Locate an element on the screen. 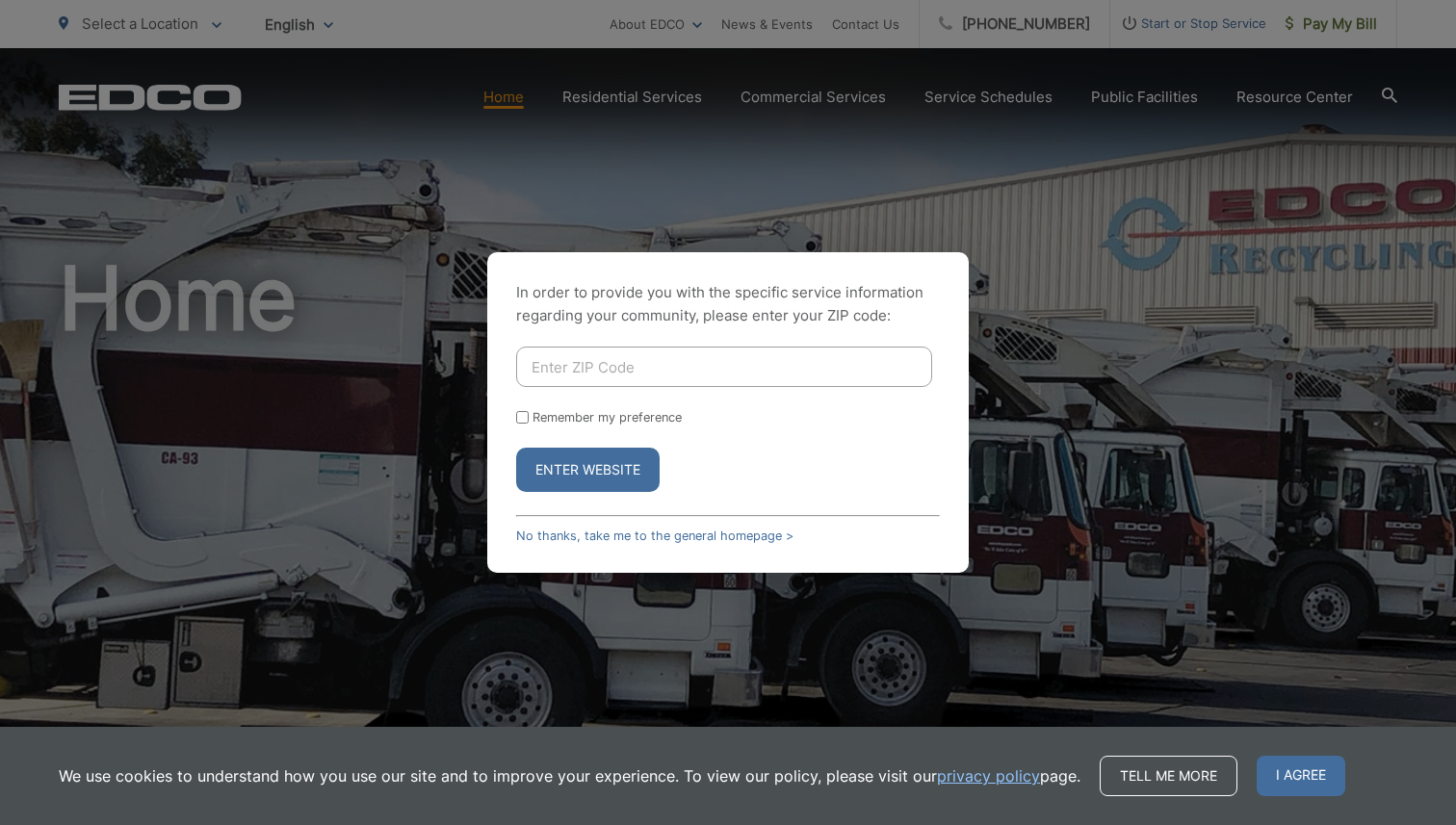 The image size is (1456, 825). button: Enter Website is located at coordinates (587, 470).